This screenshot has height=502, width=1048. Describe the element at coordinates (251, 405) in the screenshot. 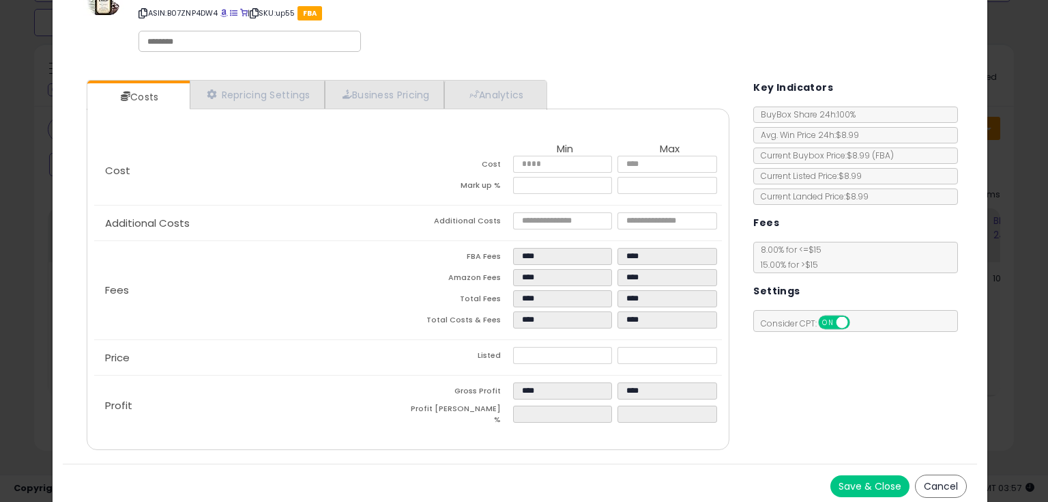

I see `p: Profit` at that location.